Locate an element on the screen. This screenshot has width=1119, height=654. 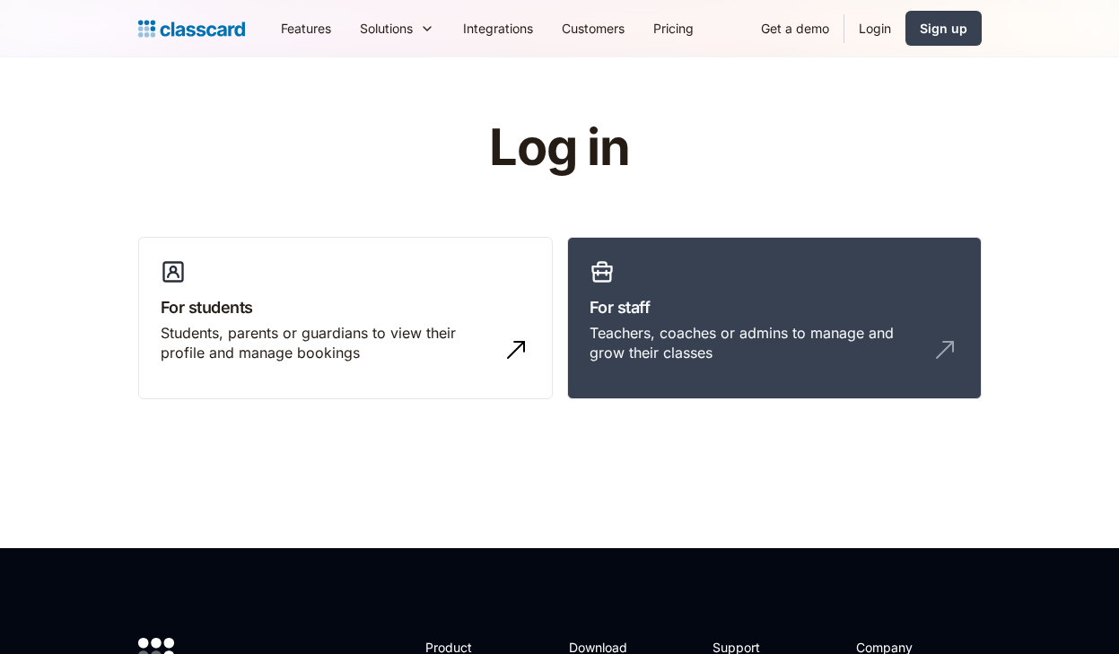
a: Customers is located at coordinates (593, 28).